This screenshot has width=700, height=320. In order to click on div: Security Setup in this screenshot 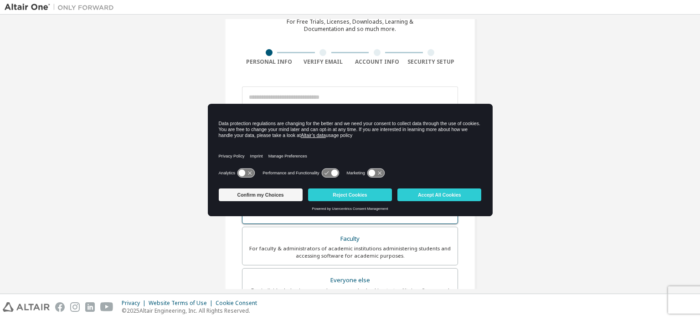, I will do `click(431, 62)`.